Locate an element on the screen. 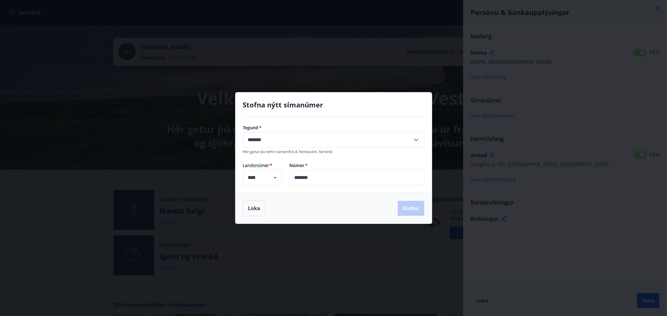 Image resolution: width=667 pixels, height=316 pixels. label: Tegund is located at coordinates (333, 128).